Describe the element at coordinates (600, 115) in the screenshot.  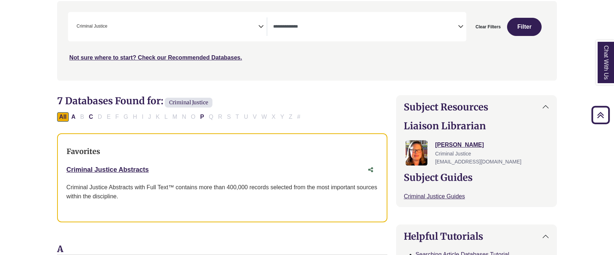
I see `a: Back to Top` at that location.